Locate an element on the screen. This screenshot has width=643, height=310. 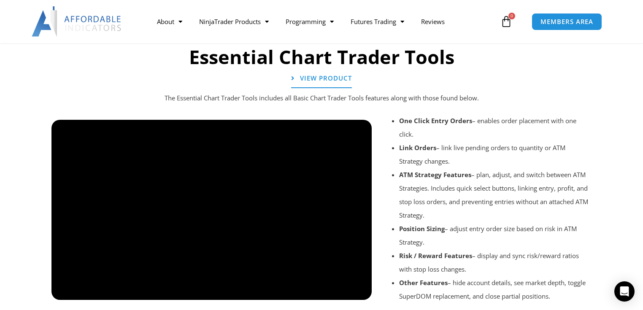
li: – display and sync risk/reward ratios with stop loss changes. is located at coordinates (495, 262).